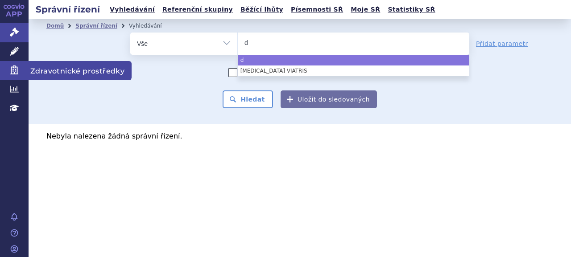  Describe the element at coordinates (353, 60) in the screenshot. I see `li: d` at that location.